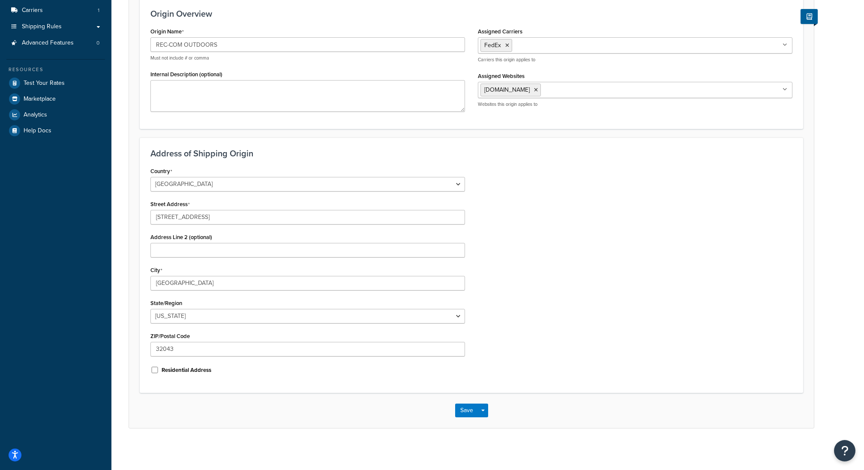 Image resolution: width=864 pixels, height=470 pixels. Describe the element at coordinates (56, 27) in the screenshot. I see `li: Shipping Rules` at that location.